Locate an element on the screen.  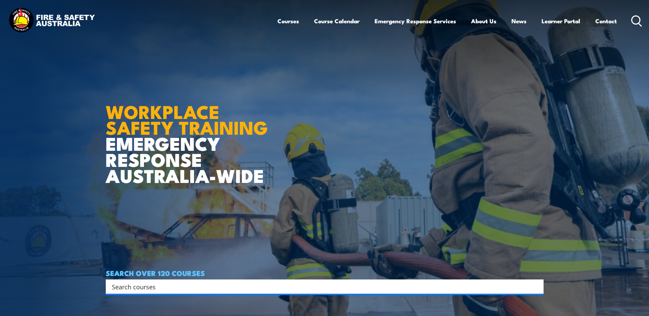
a: Learner Portal is located at coordinates (561, 21).